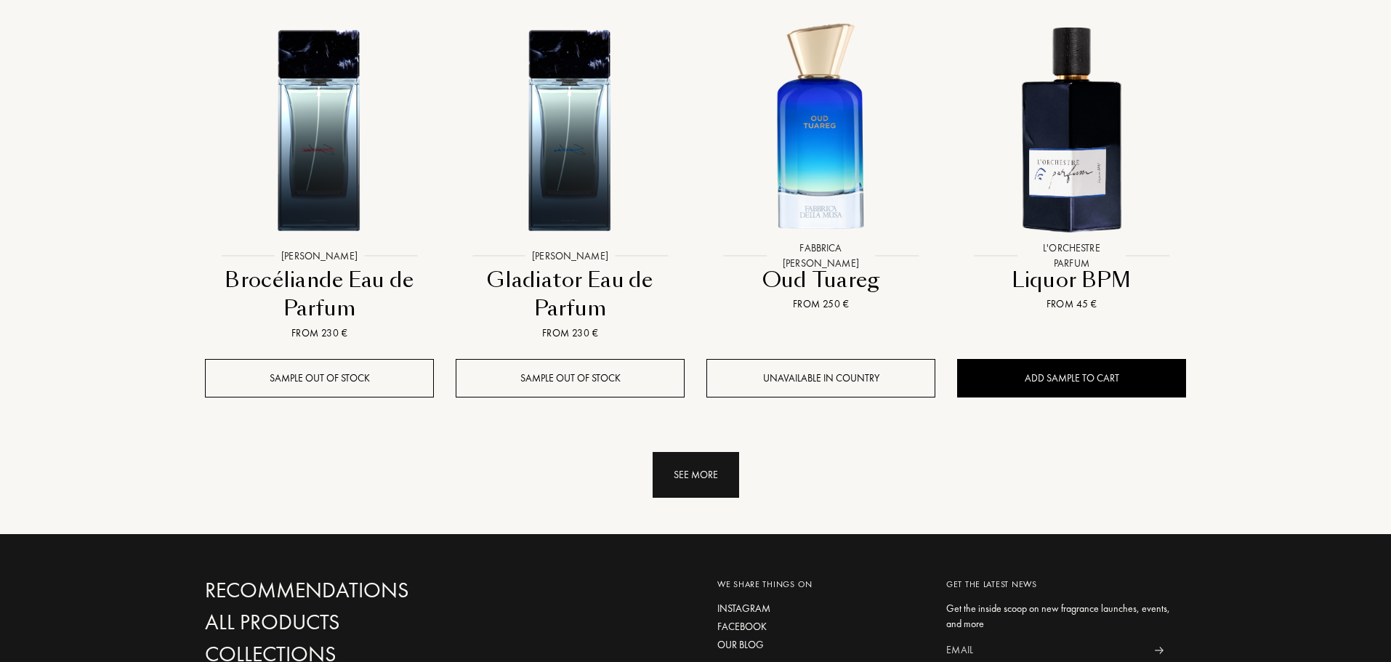  Describe the element at coordinates (820, 608) in the screenshot. I see `div: Instagram` at that location.